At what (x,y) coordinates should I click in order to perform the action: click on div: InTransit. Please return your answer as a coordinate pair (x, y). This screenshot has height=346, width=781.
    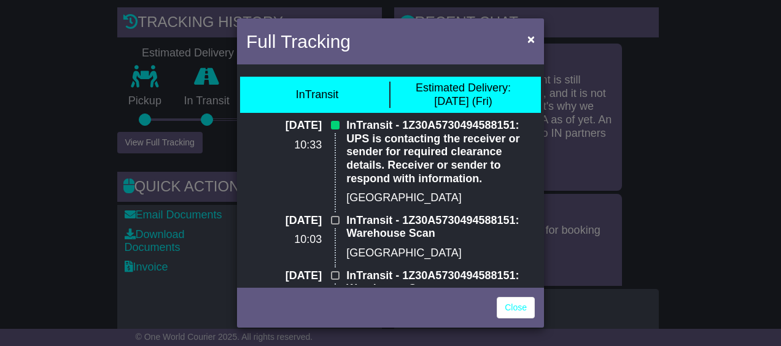
    Looking at the image, I should click on (317, 95).